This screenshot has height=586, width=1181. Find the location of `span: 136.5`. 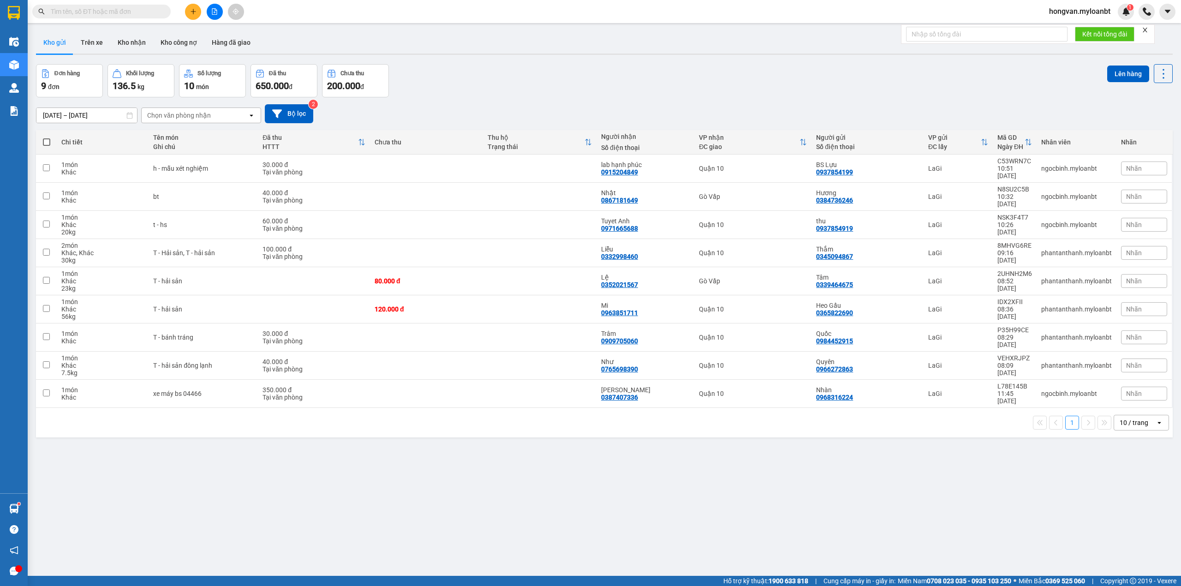

span: 136.5 is located at coordinates (124, 86).